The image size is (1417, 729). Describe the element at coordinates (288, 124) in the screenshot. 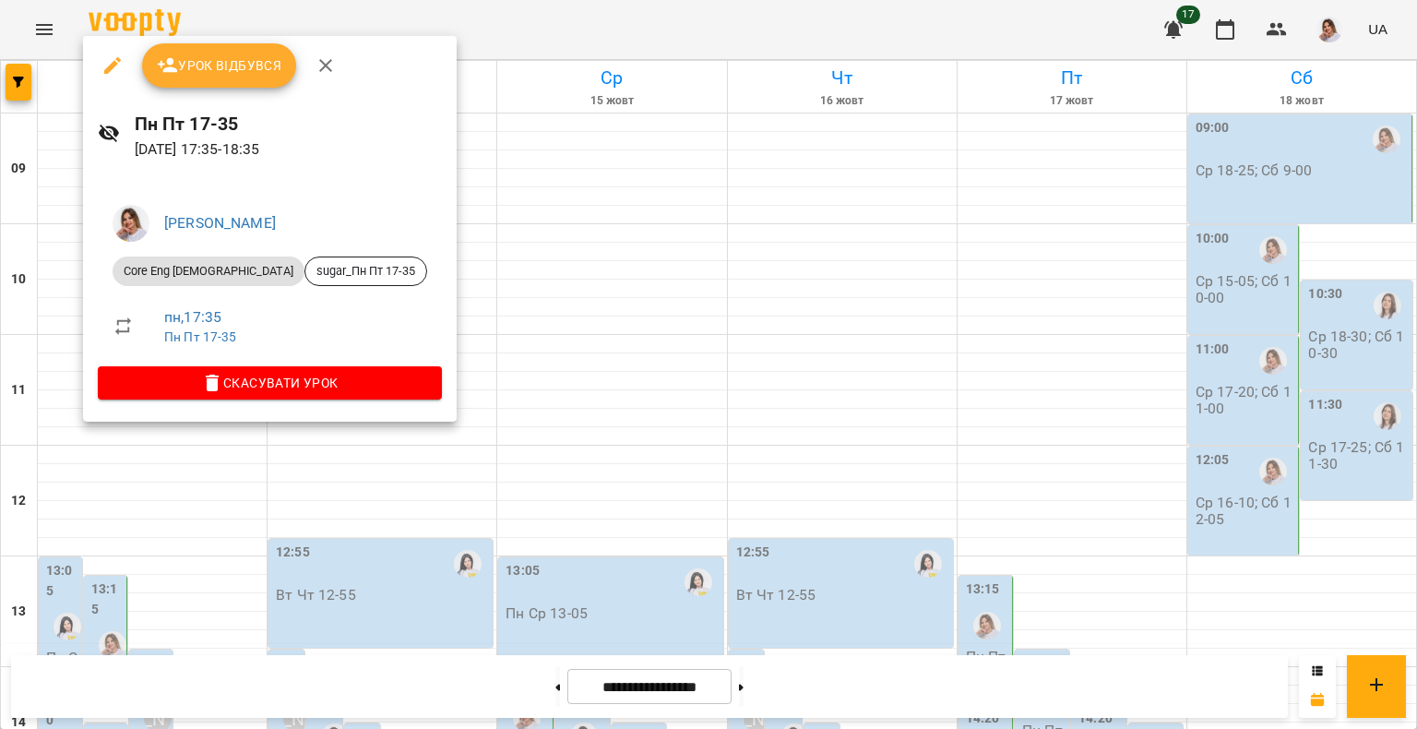

I see `h6: Пн Пт 17-35` at that location.